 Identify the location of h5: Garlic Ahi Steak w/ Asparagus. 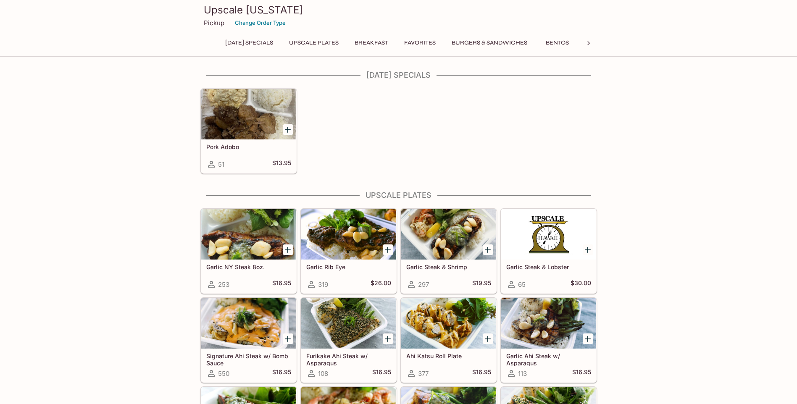
(548, 359).